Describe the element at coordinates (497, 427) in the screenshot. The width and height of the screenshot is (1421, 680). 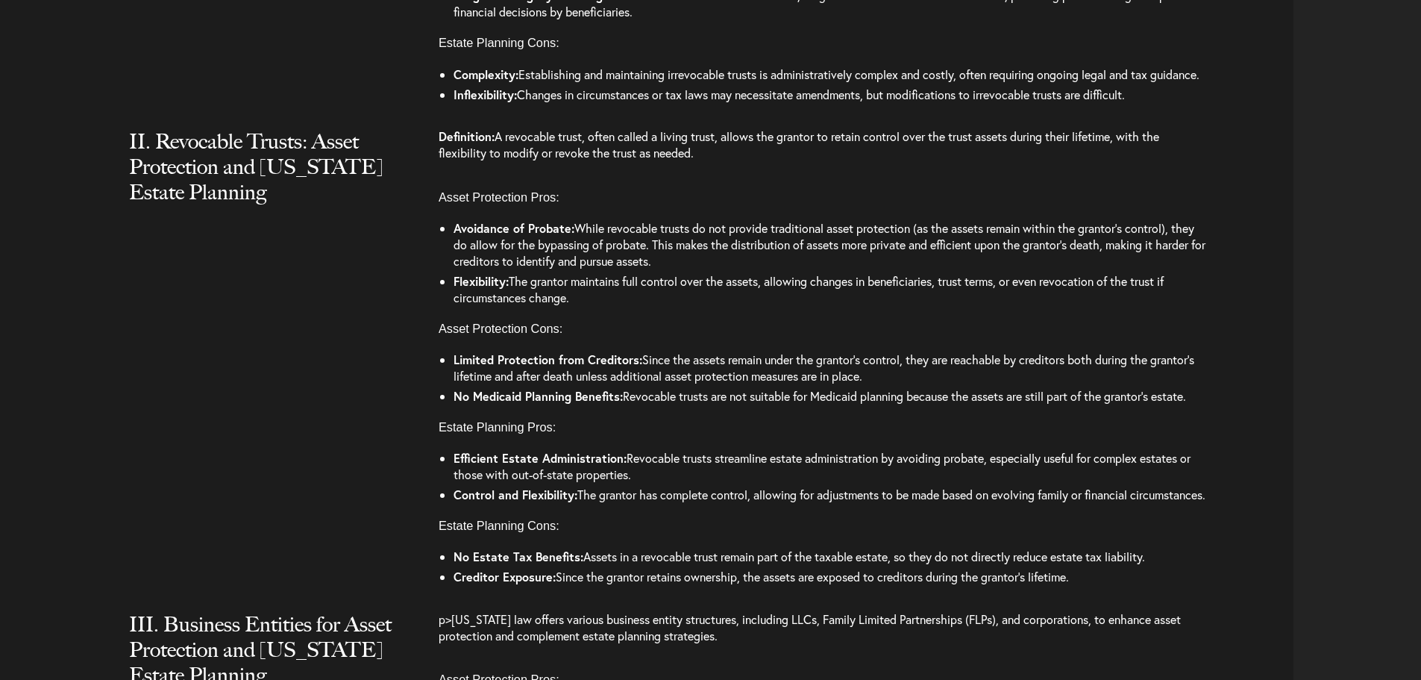
I see `span: Estate Planning Pros:` at that location.